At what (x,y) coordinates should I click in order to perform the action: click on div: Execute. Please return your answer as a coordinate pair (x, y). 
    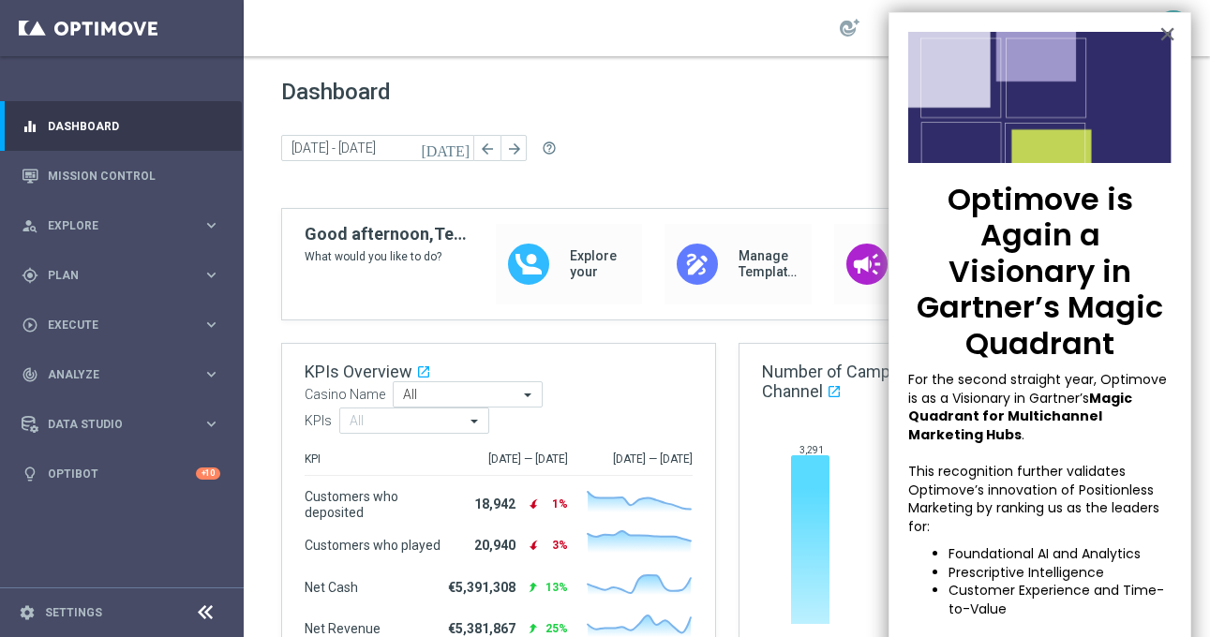
    Looking at the image, I should click on (112, 325).